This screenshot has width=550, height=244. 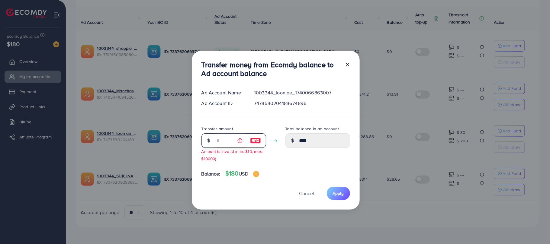 I want to click on span: Cancel, so click(x=307, y=194).